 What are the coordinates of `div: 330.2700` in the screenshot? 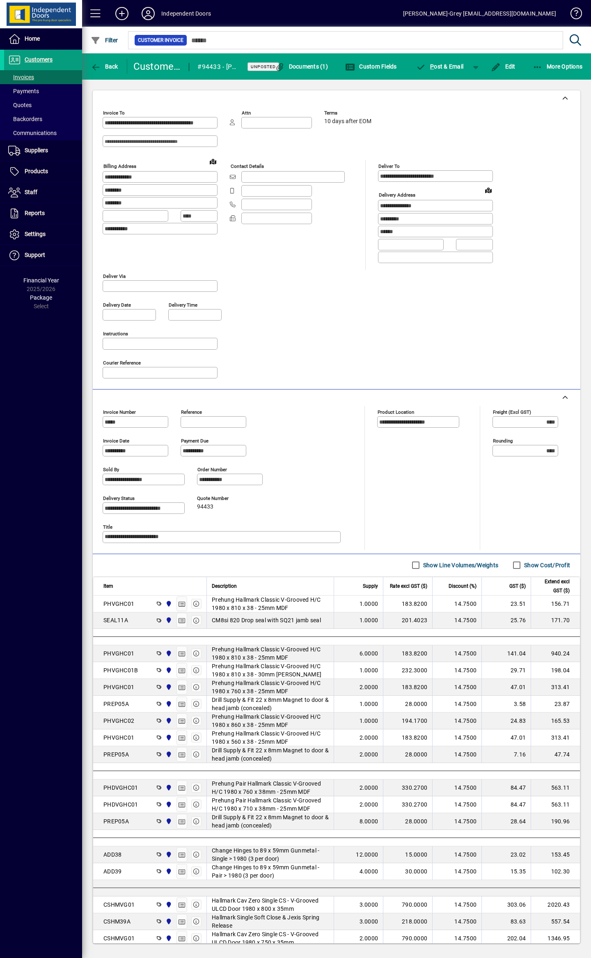 It's located at (408, 804).